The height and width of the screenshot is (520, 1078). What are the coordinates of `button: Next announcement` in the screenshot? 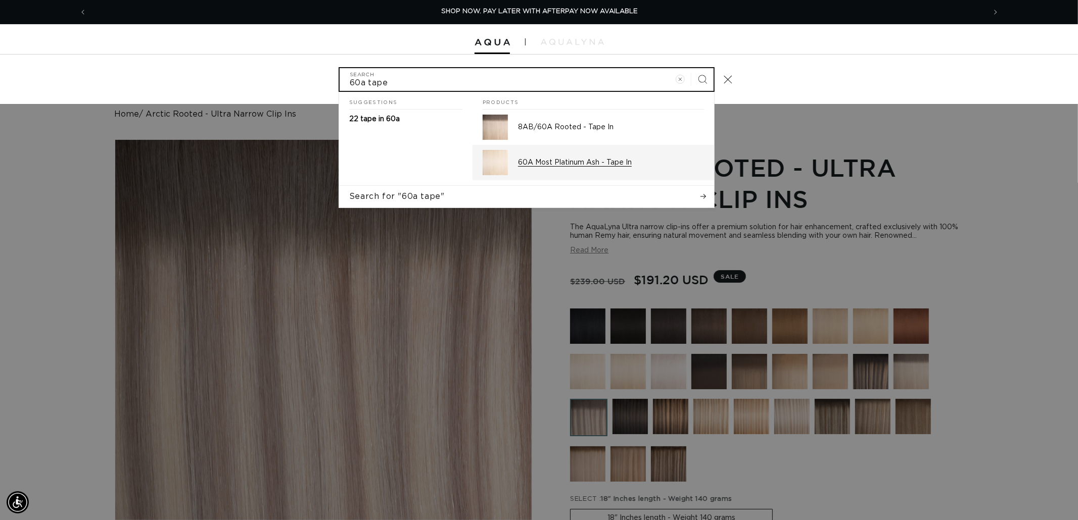 It's located at (995, 12).